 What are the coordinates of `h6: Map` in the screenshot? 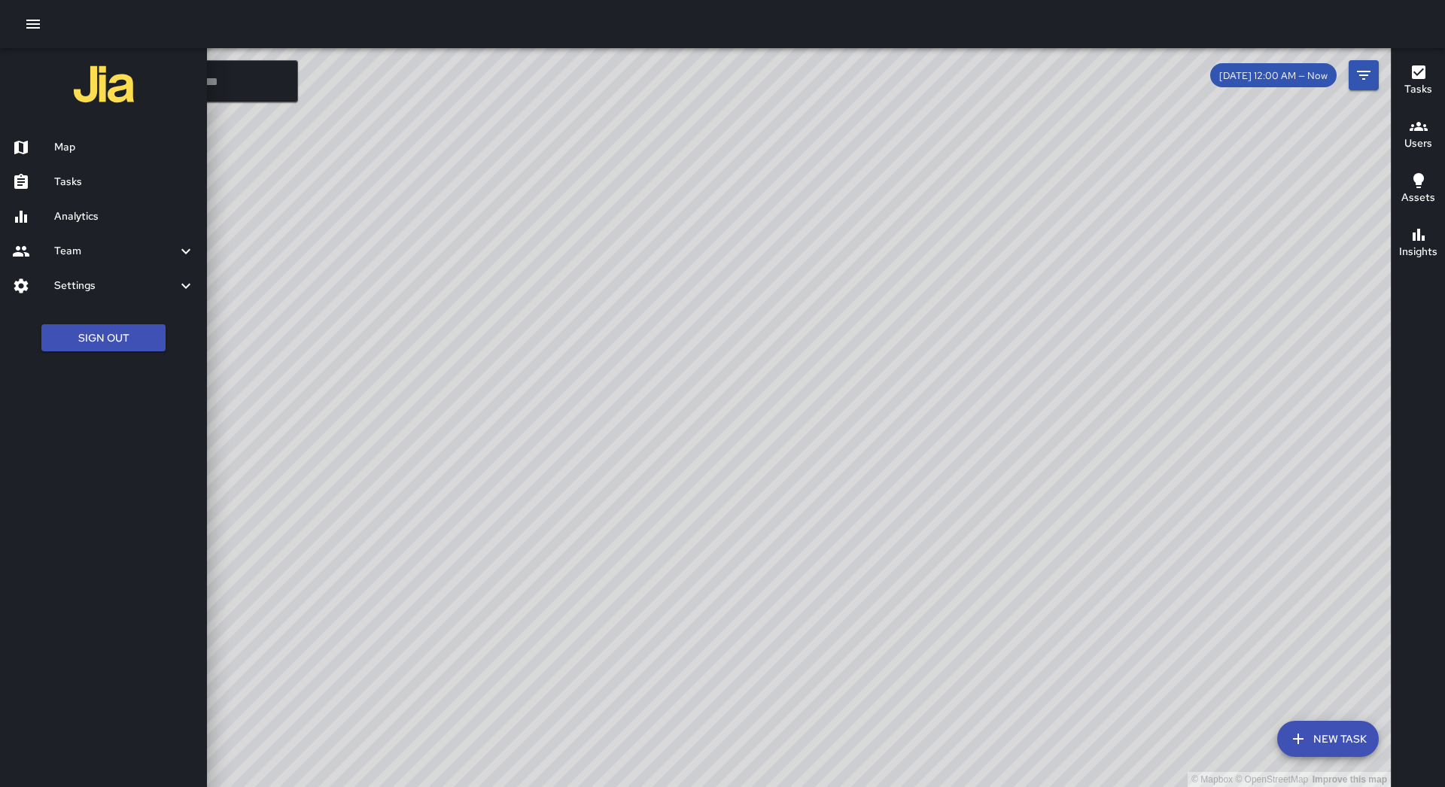 It's located at (124, 148).